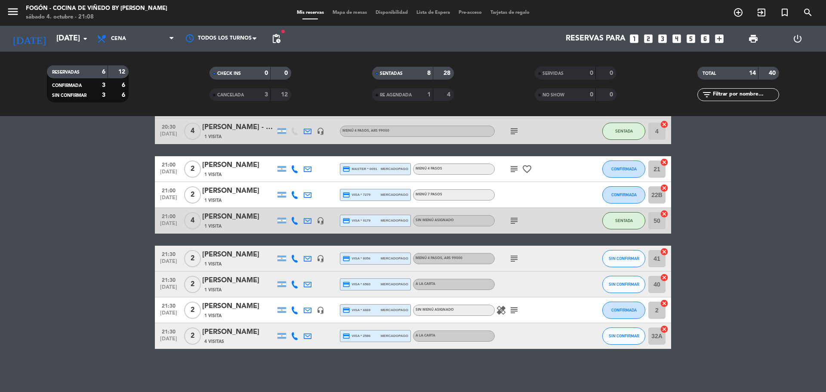  I want to click on i: looks_5, so click(691, 39).